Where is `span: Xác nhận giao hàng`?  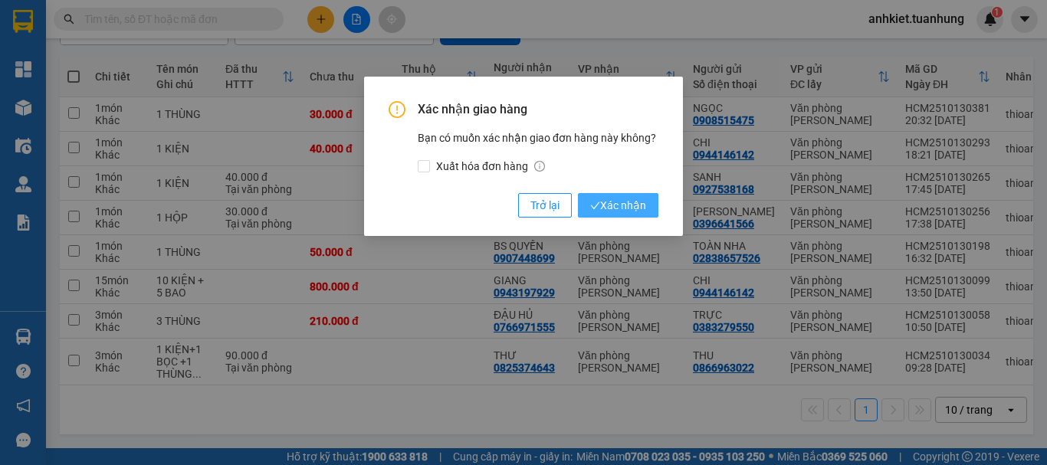
span: Xác nhận giao hàng is located at coordinates (538, 110).